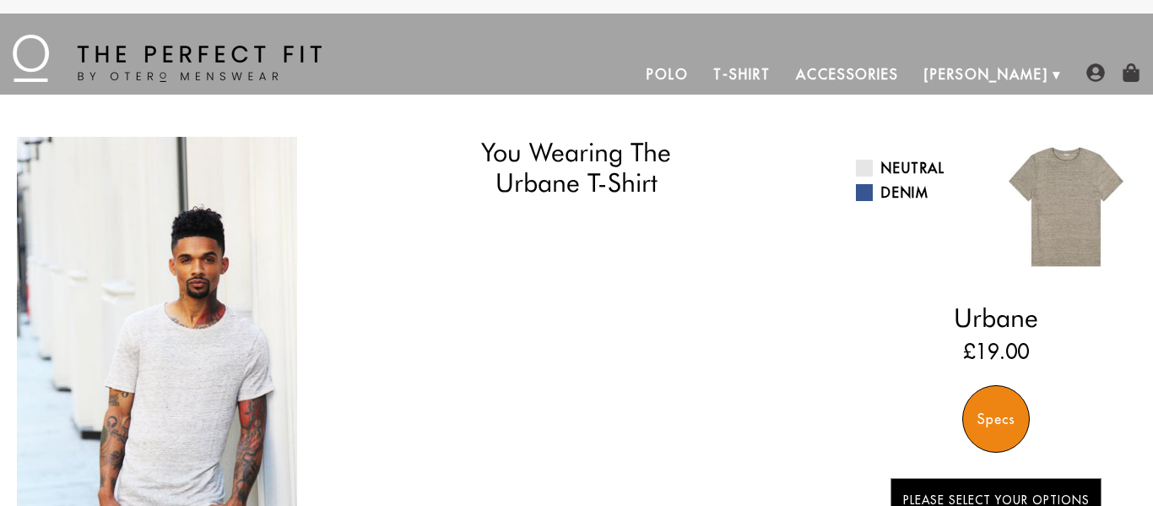 This screenshot has height=506, width=1153. Describe the element at coordinates (919, 168) in the screenshot. I see `a: Neutral` at that location.